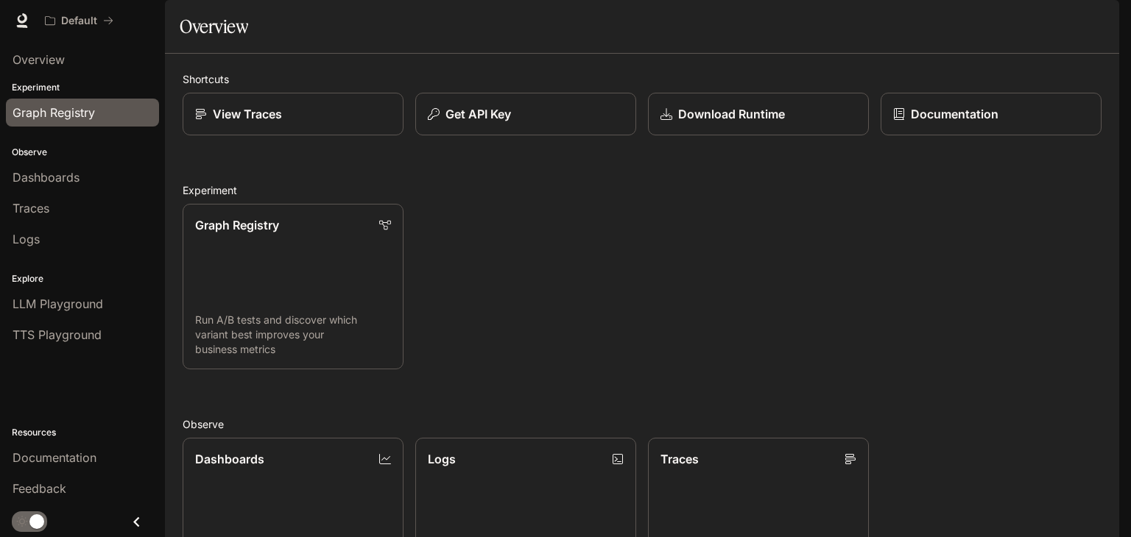 This screenshot has width=1131, height=537. I want to click on p: Download Runtime, so click(731, 114).